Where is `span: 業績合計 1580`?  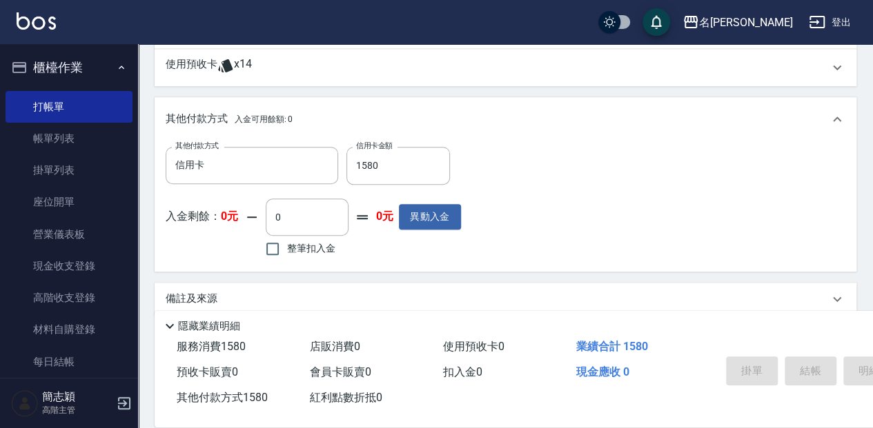
span: 業績合計 1580 is located at coordinates (612, 346).